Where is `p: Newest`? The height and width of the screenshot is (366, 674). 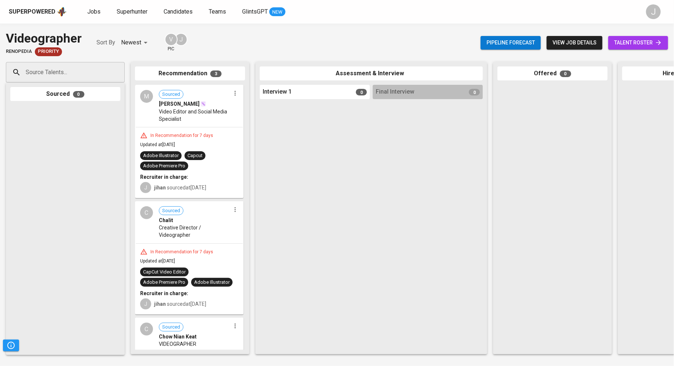
p: Newest is located at coordinates (131, 43).